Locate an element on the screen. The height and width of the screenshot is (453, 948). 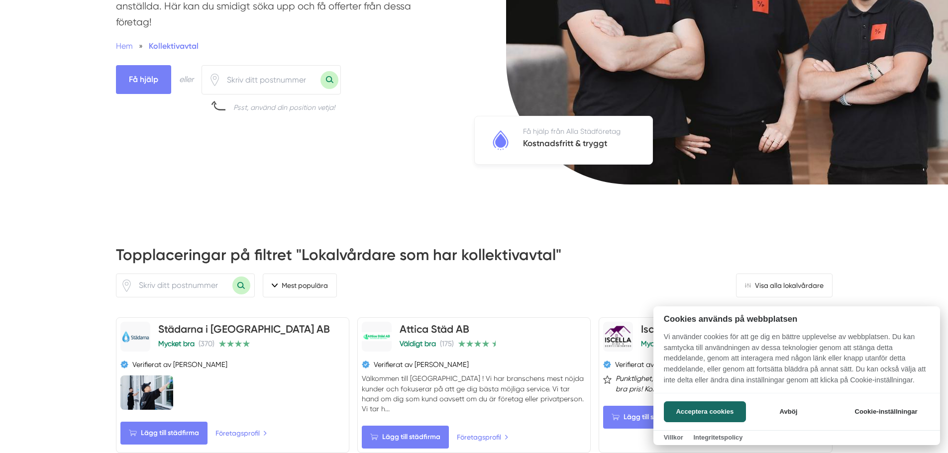
p: Vi använder cookies för att ge dig en bättre upplevelse av webbplatsen. Du kan samtycka till anvä... is located at coordinates (796, 362).